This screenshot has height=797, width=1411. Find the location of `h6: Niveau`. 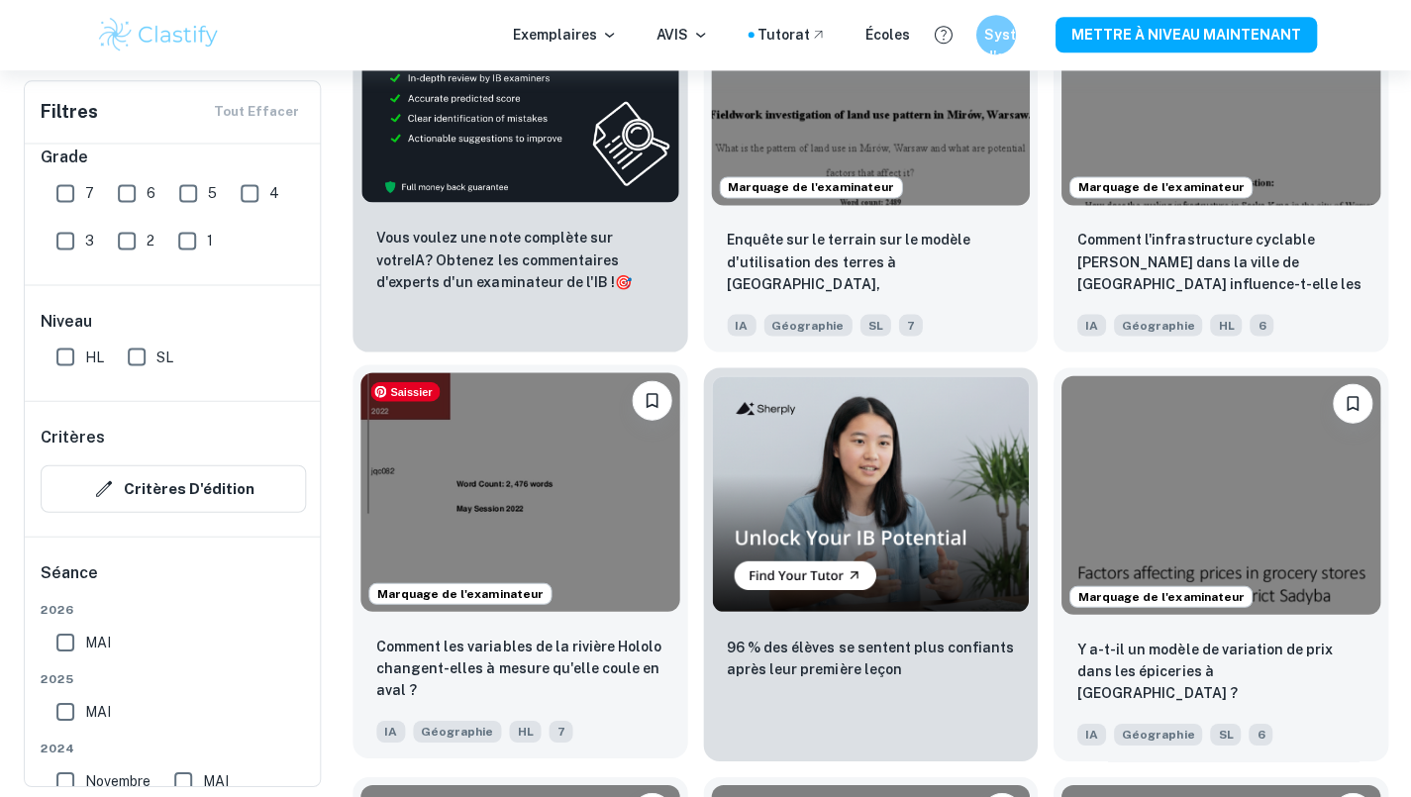

h6: Niveau is located at coordinates (173, 322).